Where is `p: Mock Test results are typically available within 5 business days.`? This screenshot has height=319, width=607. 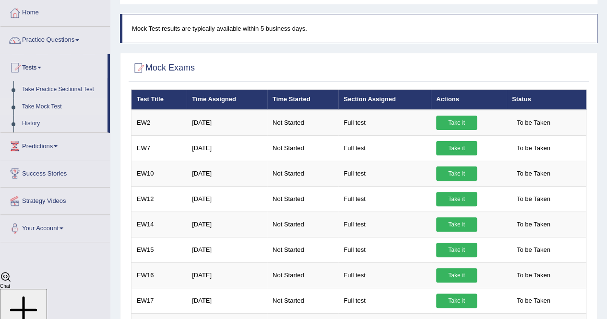 p: Mock Test results are typically available within 5 business days. is located at coordinates (359, 28).